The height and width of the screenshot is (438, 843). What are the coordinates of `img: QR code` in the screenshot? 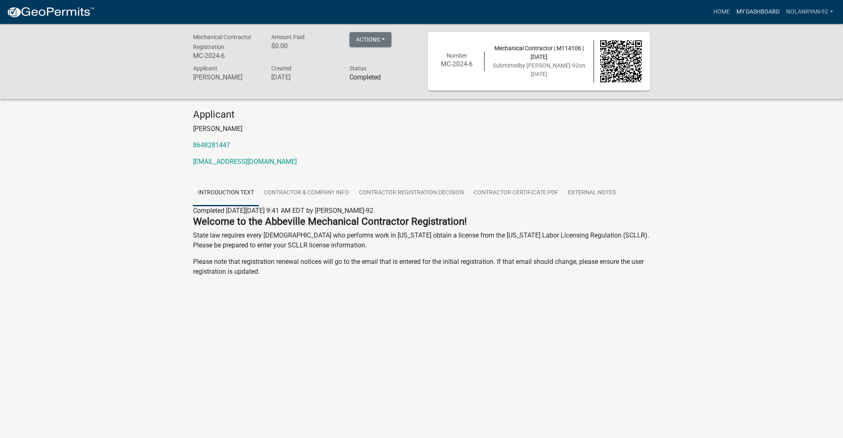 It's located at (621, 61).